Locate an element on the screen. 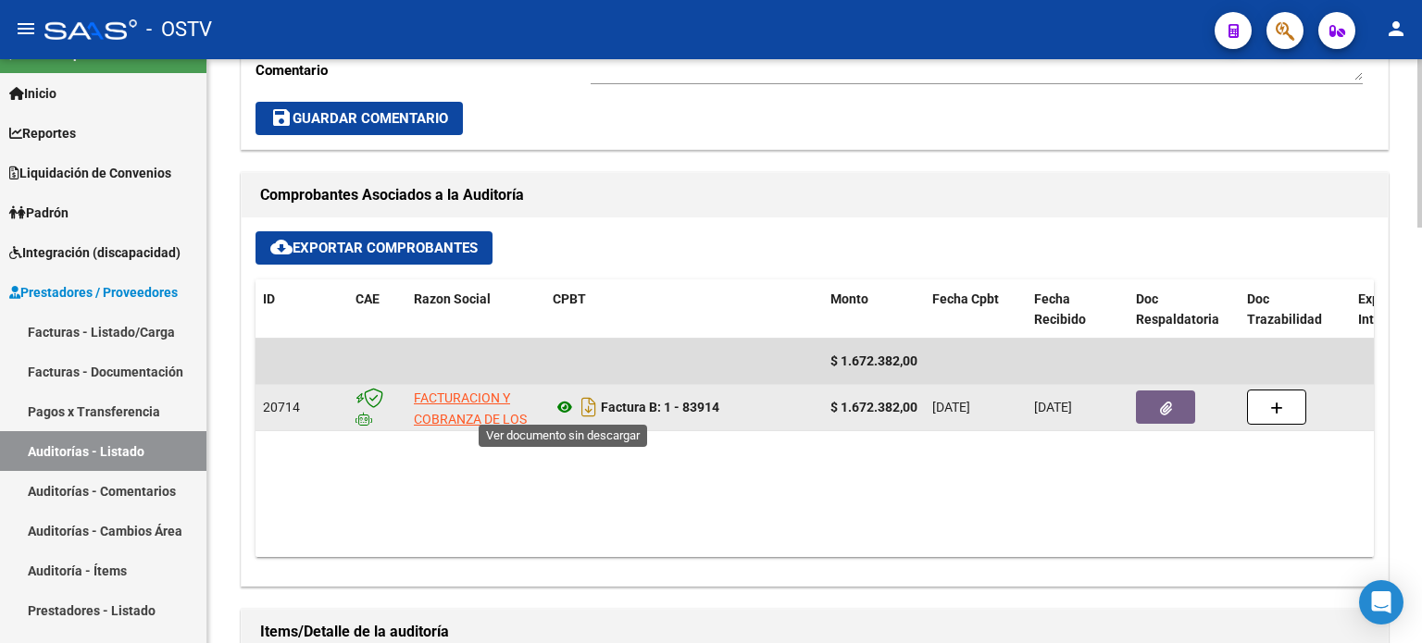  mat-icon: menu is located at coordinates (26, 29).